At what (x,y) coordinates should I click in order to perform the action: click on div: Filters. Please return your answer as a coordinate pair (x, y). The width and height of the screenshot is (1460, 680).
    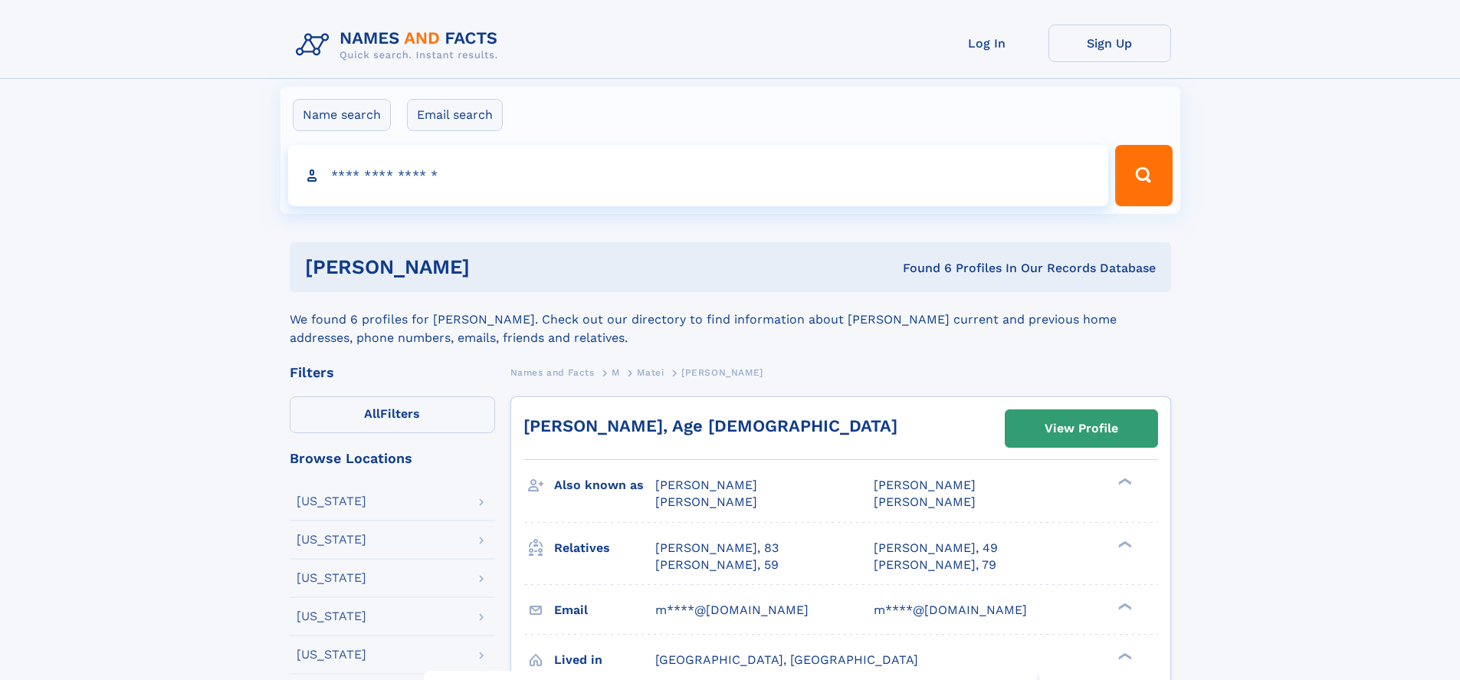
    Looking at the image, I should click on (392, 372).